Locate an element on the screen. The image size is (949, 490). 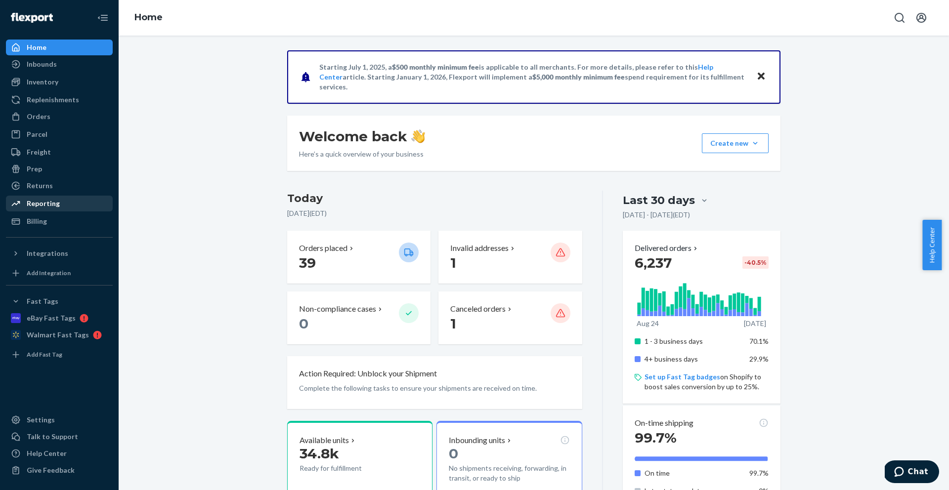
h3: Today is located at coordinates (434, 199).